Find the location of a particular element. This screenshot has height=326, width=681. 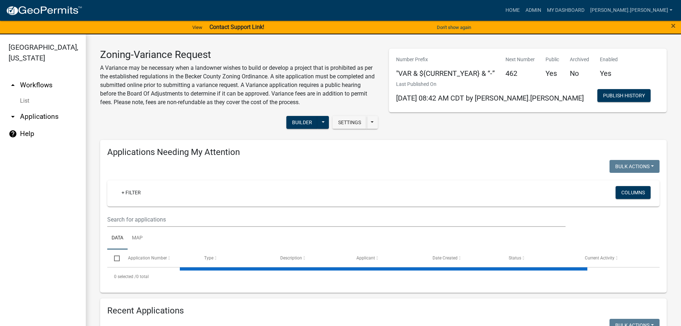

i: help is located at coordinates (13, 134).